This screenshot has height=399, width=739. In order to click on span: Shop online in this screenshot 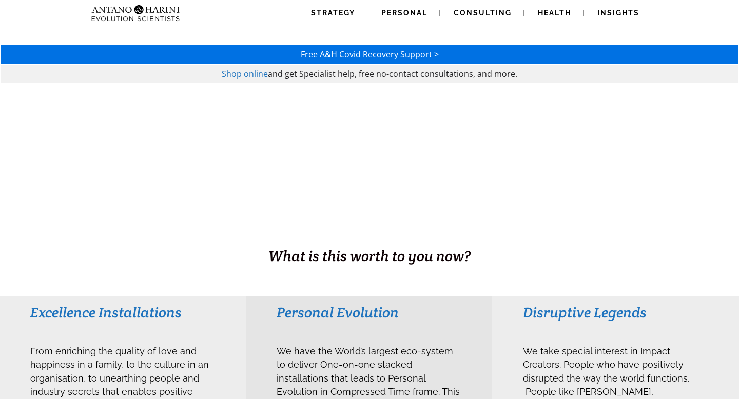, I will do `click(245, 74)`.